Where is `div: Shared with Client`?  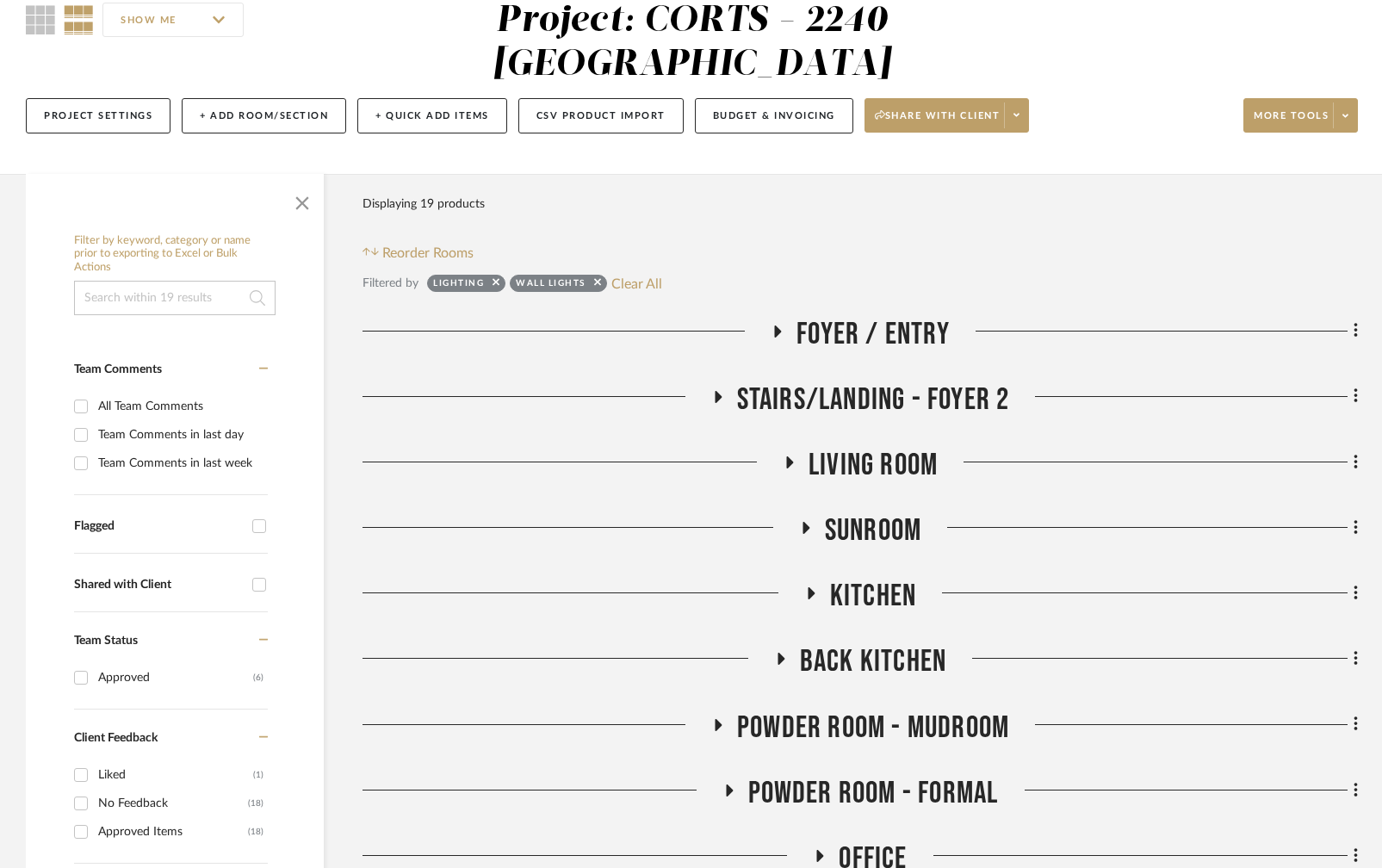
div: Shared with Client is located at coordinates (159, 585).